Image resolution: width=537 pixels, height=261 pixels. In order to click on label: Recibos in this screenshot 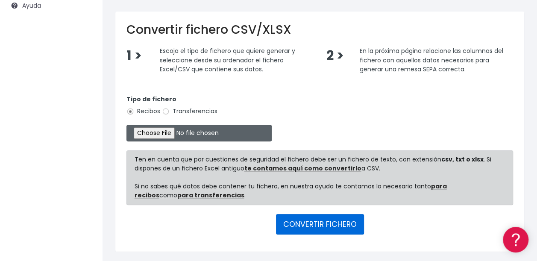, I will do `click(143, 111)`.